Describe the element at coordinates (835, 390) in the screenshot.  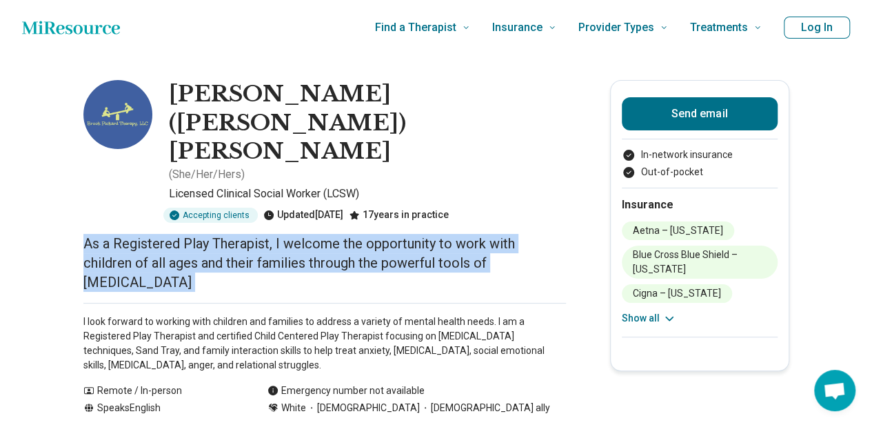
I see `div: Open chat` at that location.